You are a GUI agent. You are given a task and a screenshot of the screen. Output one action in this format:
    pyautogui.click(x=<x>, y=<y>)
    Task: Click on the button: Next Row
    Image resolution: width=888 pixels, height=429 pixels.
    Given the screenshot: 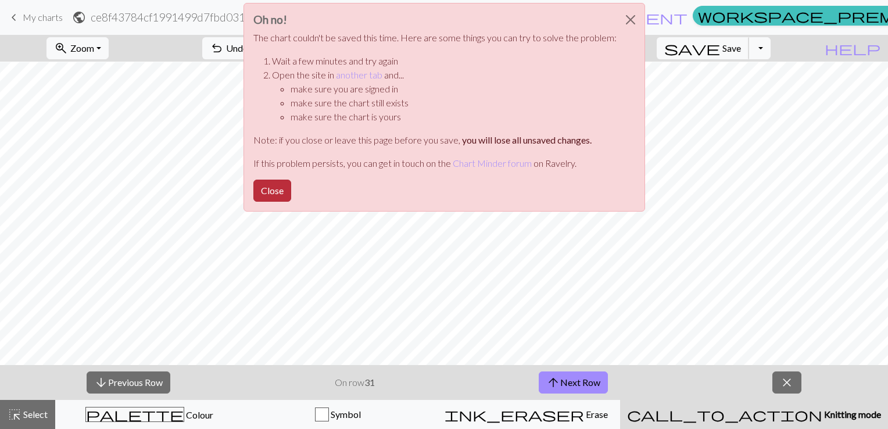 What is the action you would take?
    pyautogui.click(x=573, y=382)
    